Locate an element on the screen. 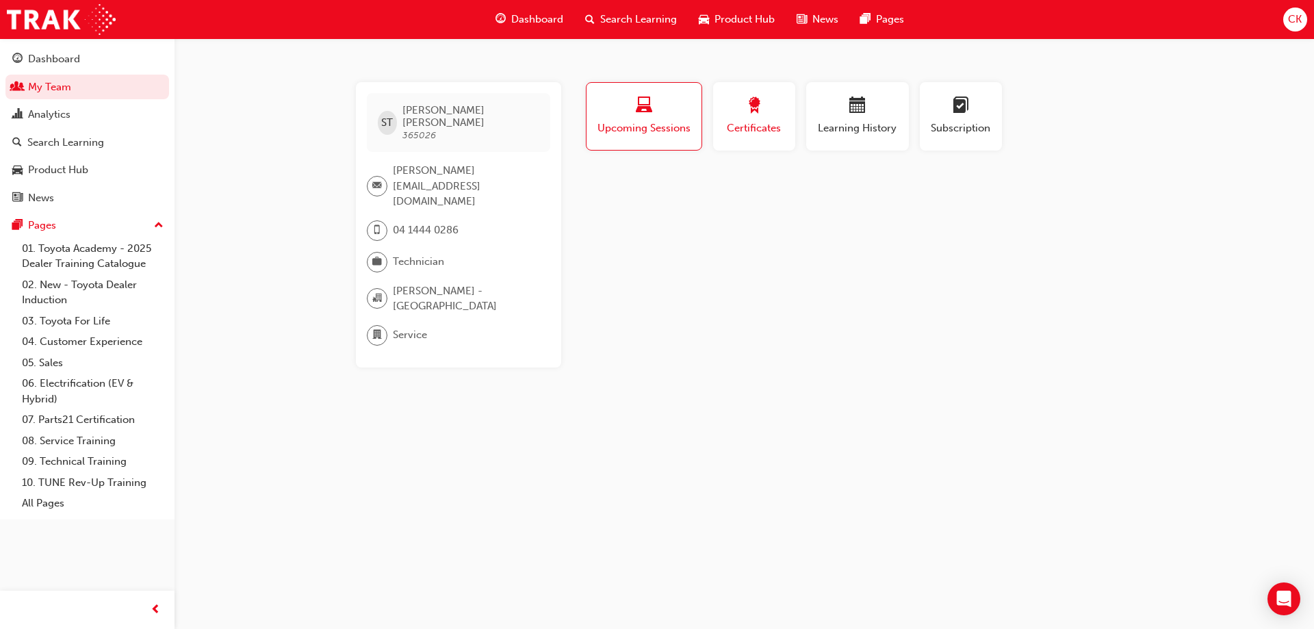 Image resolution: width=1314 pixels, height=629 pixels. span: chart-icon is located at coordinates (17, 115).